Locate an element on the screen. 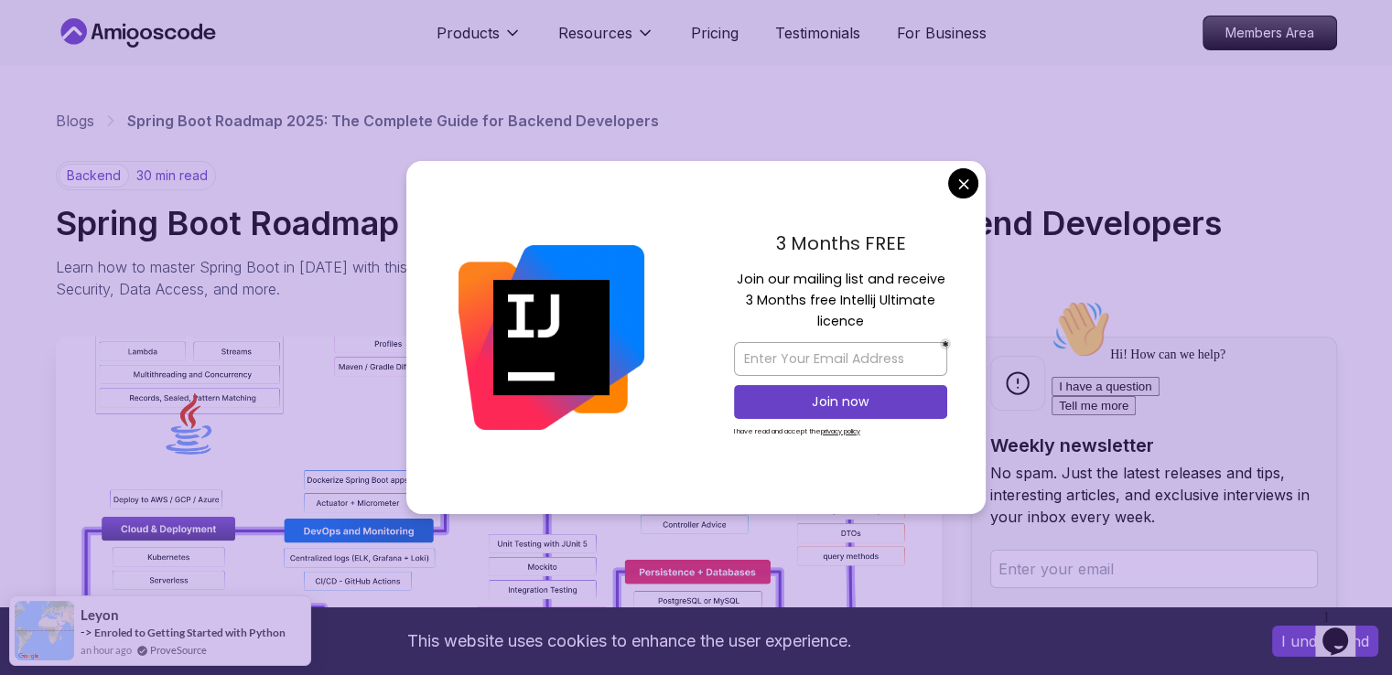 The image size is (1392, 675). img: provesource social proof notification image is located at coordinates (44, 630).